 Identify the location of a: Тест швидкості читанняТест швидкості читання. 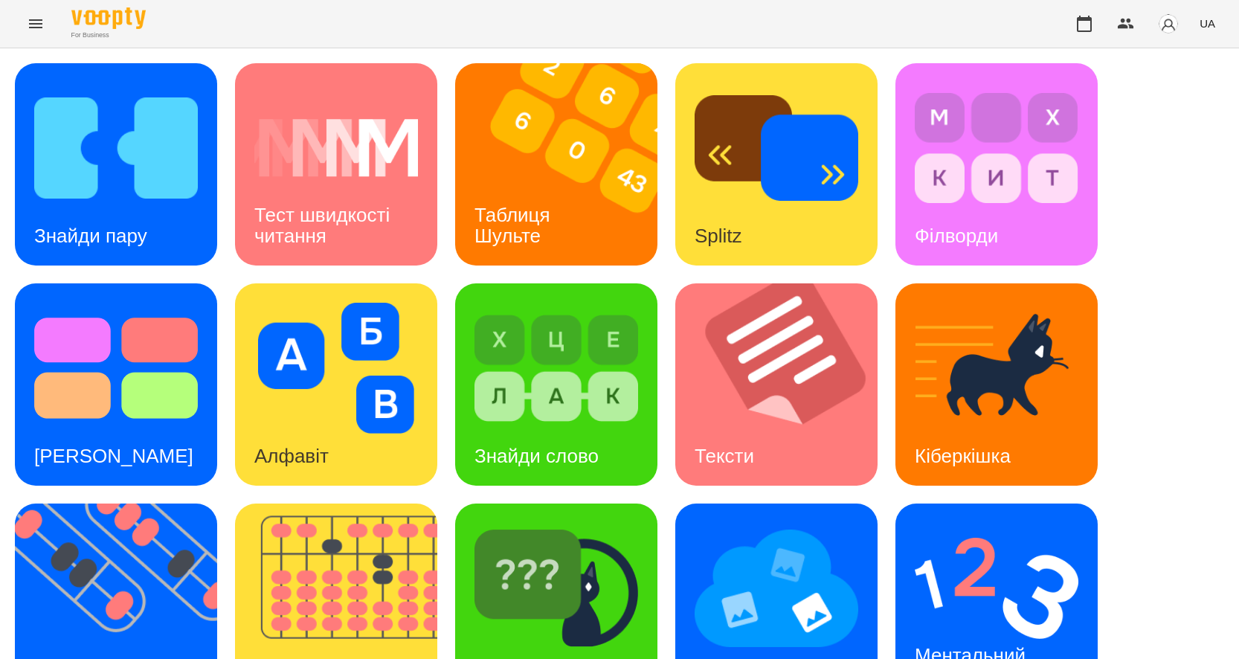
(336, 164).